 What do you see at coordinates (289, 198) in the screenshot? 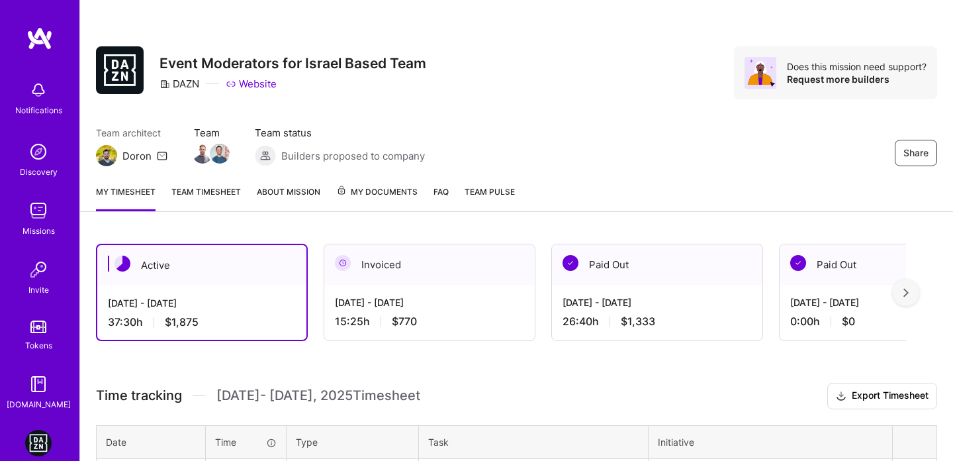
I see `a: About Mission` at bounding box center [289, 198].